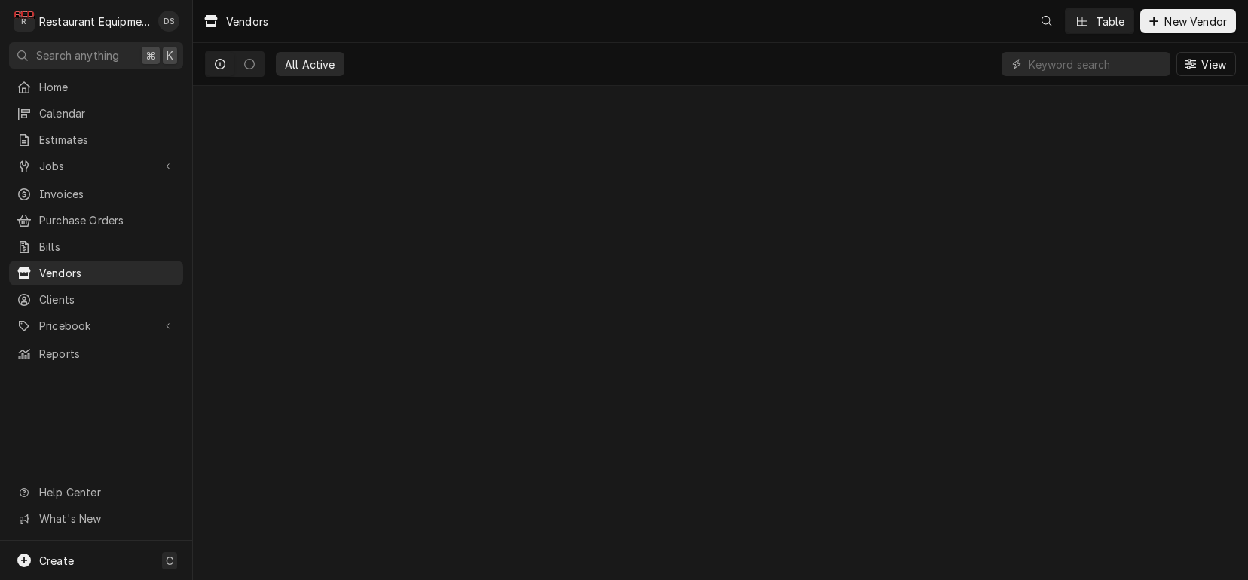  I want to click on div: All Active, so click(310, 64).